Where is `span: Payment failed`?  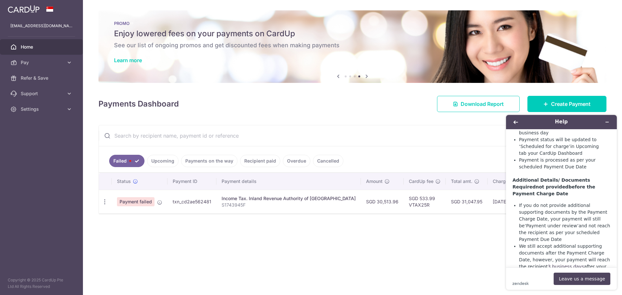 span: Payment failed is located at coordinates (136, 202).